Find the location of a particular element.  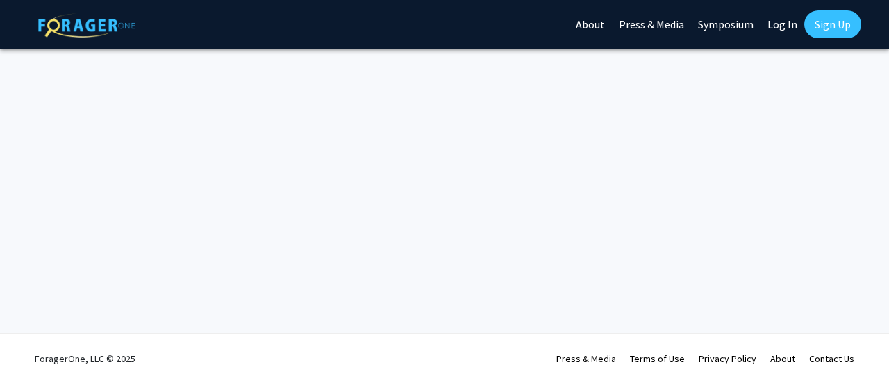

img: ForagerOne Logo is located at coordinates (87, 25).